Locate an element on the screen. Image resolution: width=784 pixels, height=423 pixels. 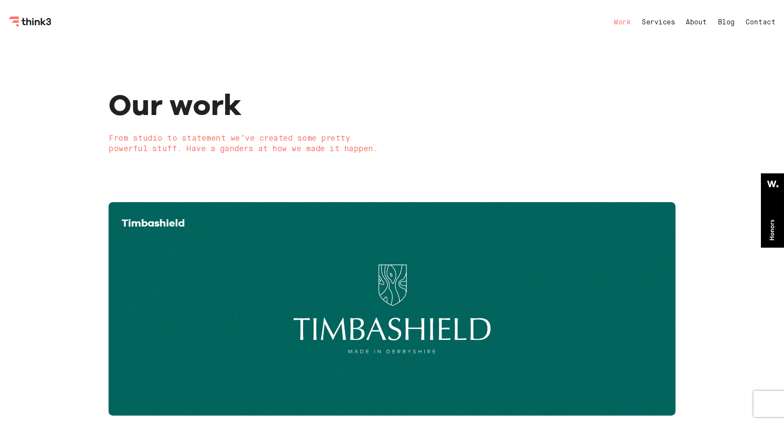
span: Timbashield is located at coordinates (153, 222).